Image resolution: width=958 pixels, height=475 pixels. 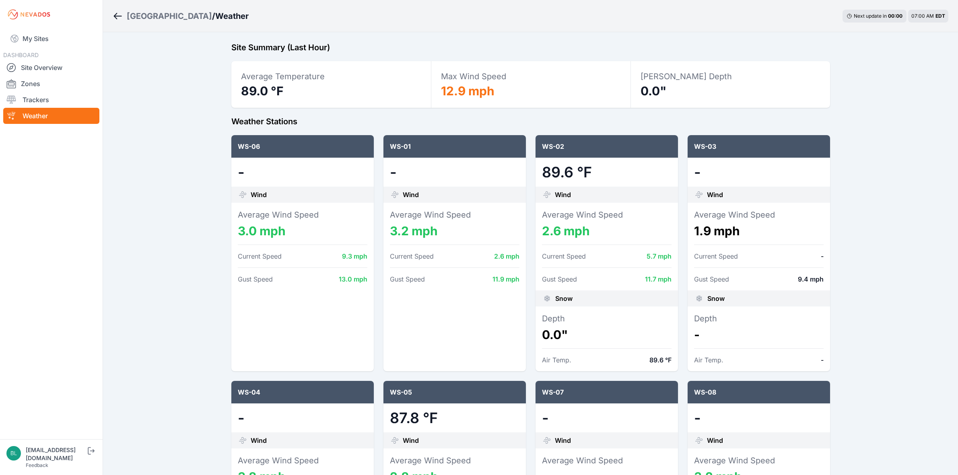 I want to click on nav: Breadcrumb, so click(x=181, y=16).